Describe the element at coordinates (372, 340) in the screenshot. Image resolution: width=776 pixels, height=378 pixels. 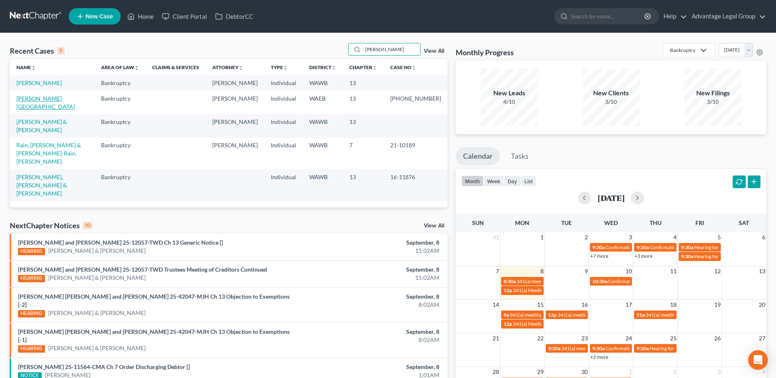
I see `div: 8:02AM` at that location.